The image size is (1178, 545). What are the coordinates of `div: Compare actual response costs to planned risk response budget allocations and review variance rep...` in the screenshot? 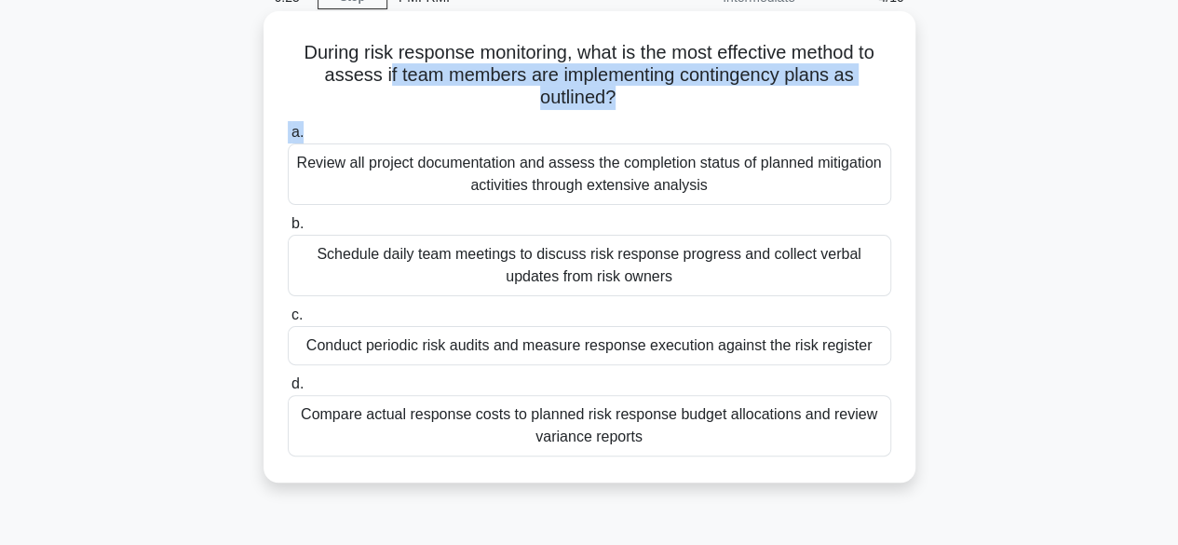 It's located at (590, 426).